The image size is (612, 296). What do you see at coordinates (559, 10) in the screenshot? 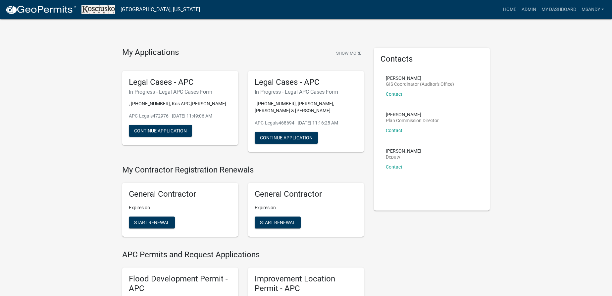
I see `a: My Dashboard` at bounding box center [559, 10].